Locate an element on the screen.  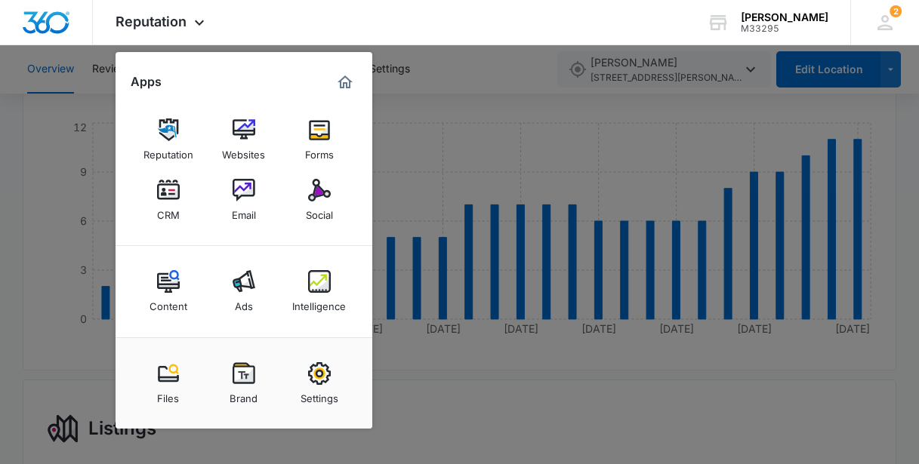
div: Ads is located at coordinates (244, 303).